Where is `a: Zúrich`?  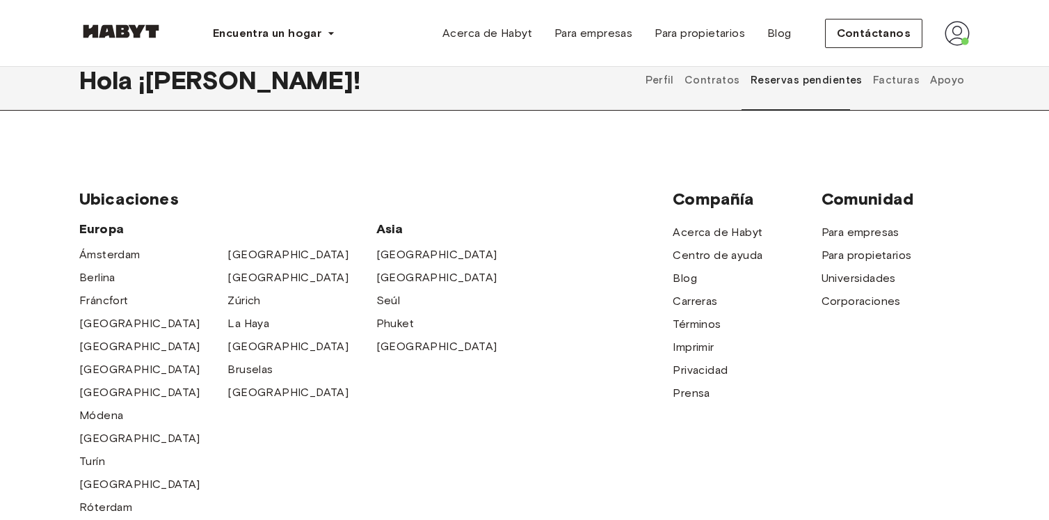
a: Zúrich is located at coordinates (244, 301).